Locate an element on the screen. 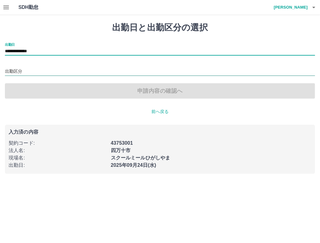 The height and width of the screenshot is (243, 320). p: 法人名 : is located at coordinates (58, 151).